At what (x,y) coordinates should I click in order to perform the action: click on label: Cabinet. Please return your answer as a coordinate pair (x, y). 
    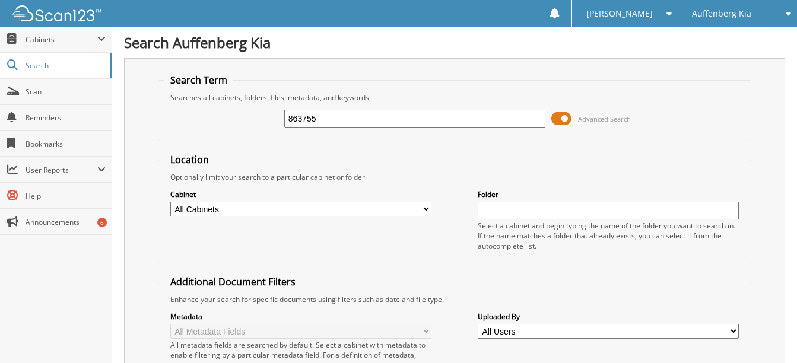
    Looking at the image, I should click on (301, 194).